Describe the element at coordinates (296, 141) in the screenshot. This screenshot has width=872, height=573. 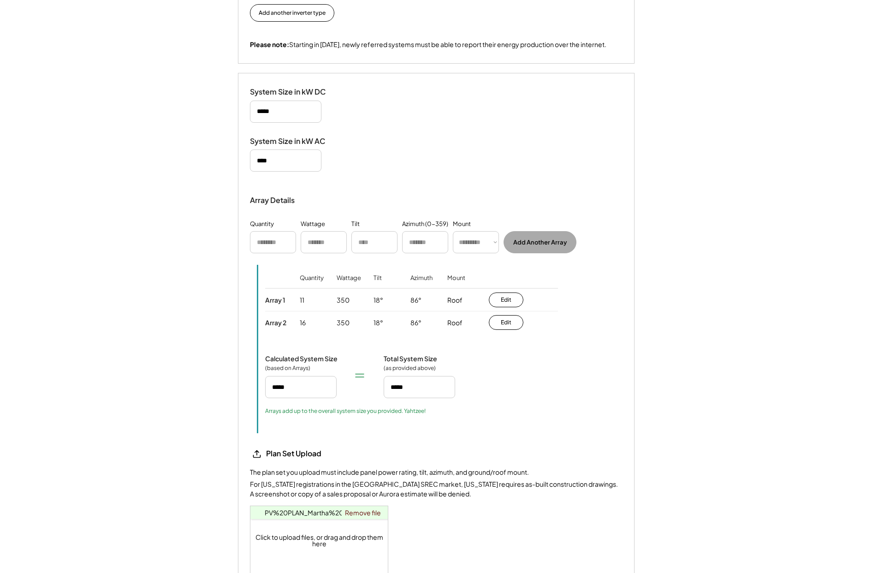
I see `div: System Size in kW AC` at that location.